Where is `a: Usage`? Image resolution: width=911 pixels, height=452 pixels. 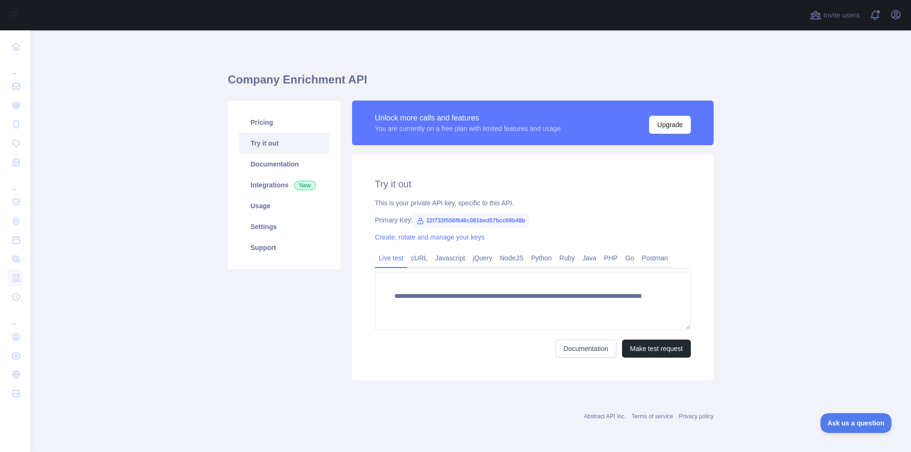
a: Usage is located at coordinates (284, 206).